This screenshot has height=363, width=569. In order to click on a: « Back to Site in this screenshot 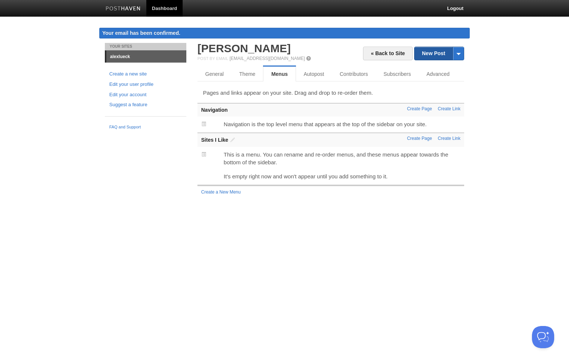, I will do `click(388, 53)`.